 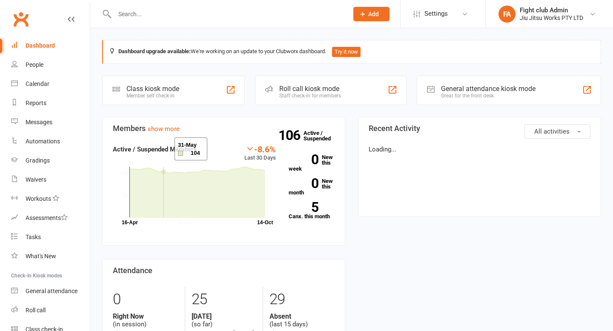 I want to click on div: People, so click(x=34, y=65).